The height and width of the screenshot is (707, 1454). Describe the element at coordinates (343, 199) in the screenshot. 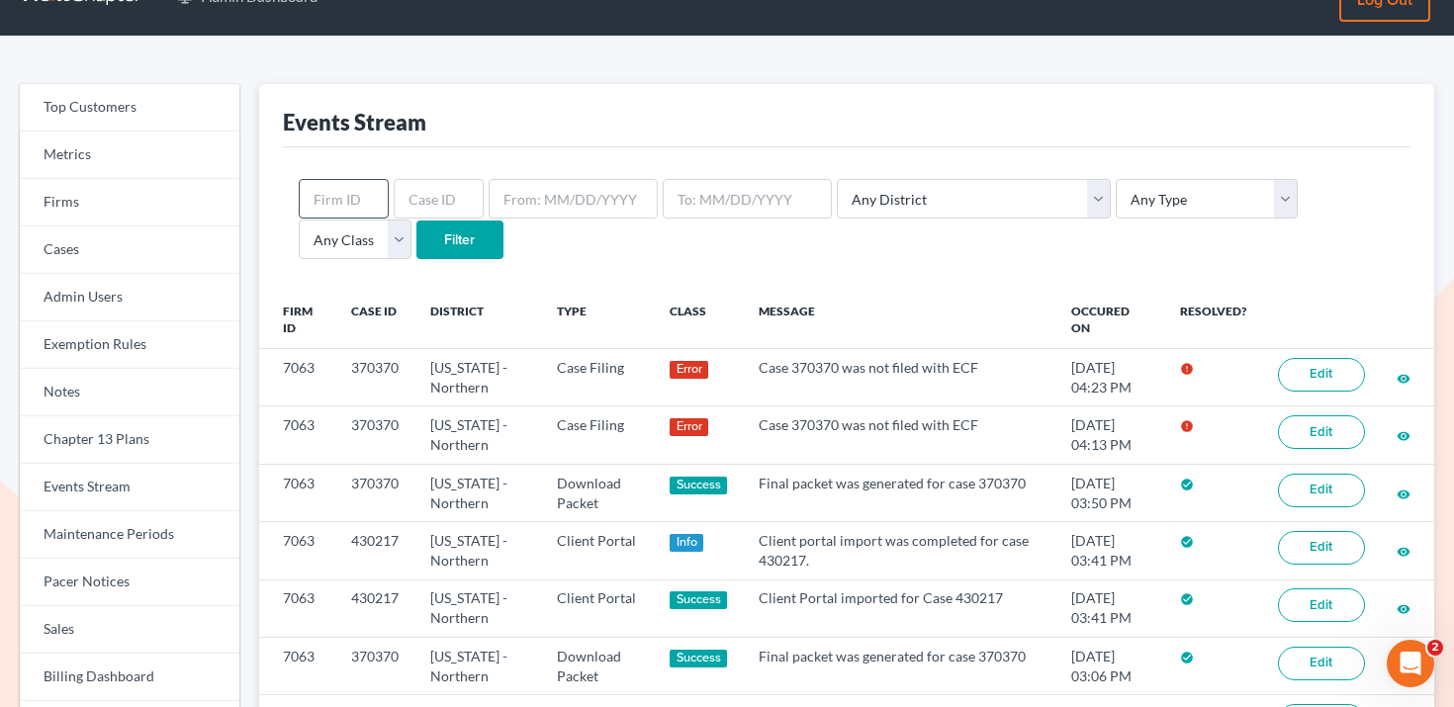

I see `input: Firm ID` at that location.